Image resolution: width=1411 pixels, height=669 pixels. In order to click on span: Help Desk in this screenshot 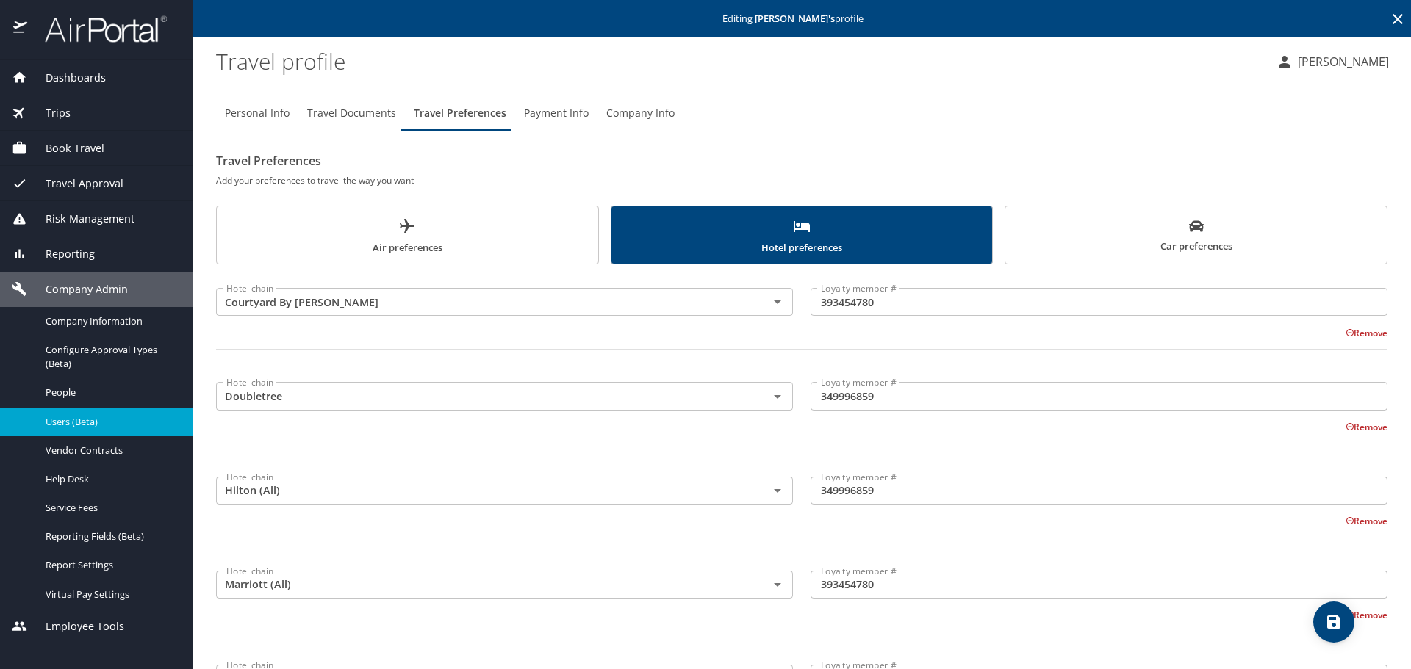, I will do `click(110, 479)`.